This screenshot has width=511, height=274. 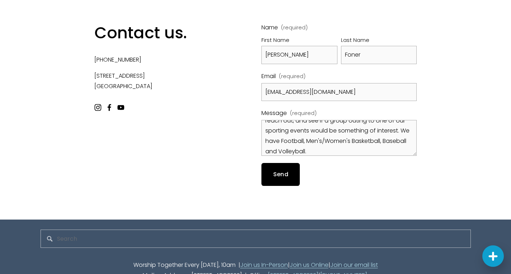 What do you see at coordinates (309, 265) in the screenshot?
I see `a: Join us Online` at bounding box center [309, 265].